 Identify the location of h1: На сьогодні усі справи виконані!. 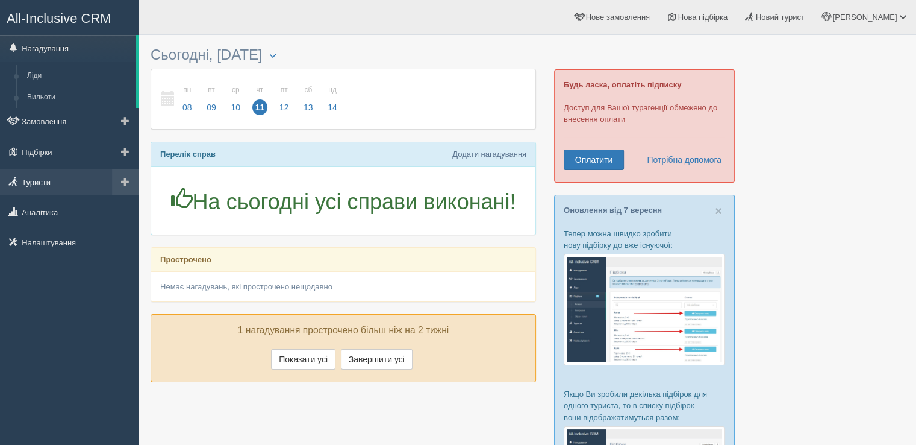
(343, 201).